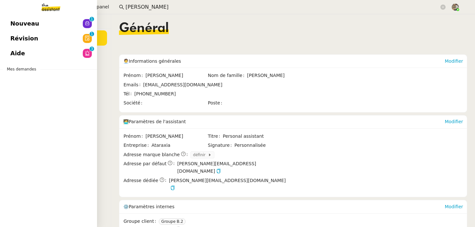 This screenshot has height=227, width=475. Describe the element at coordinates (151, 207) in the screenshot. I see `span: Paramètres internes` at that location.